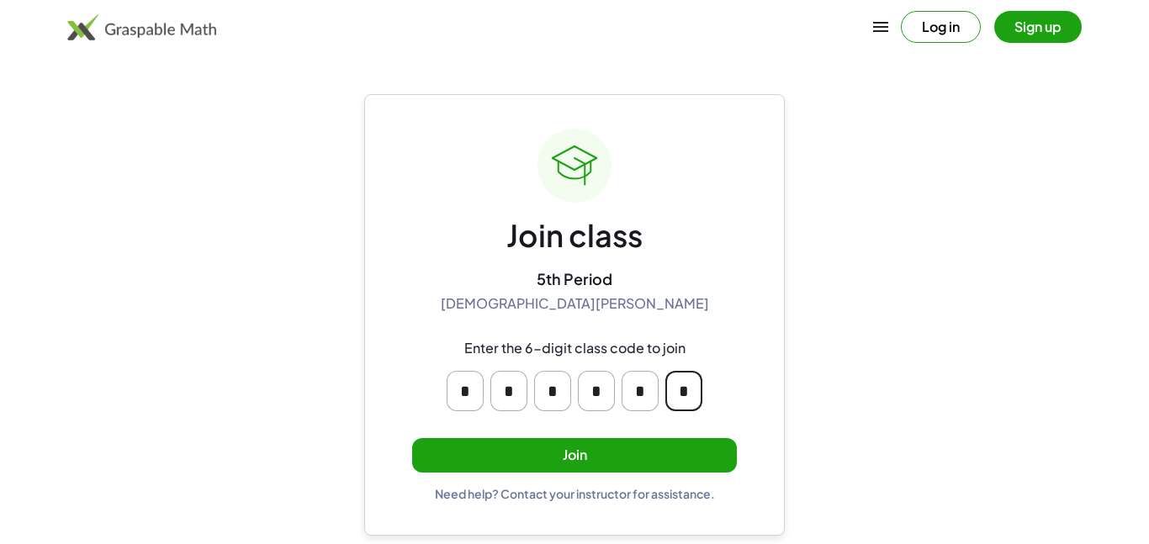 Image resolution: width=1149 pixels, height=544 pixels. Describe the element at coordinates (552, 391) in the screenshot. I see `input: Please enter OTP character 3` at that location.